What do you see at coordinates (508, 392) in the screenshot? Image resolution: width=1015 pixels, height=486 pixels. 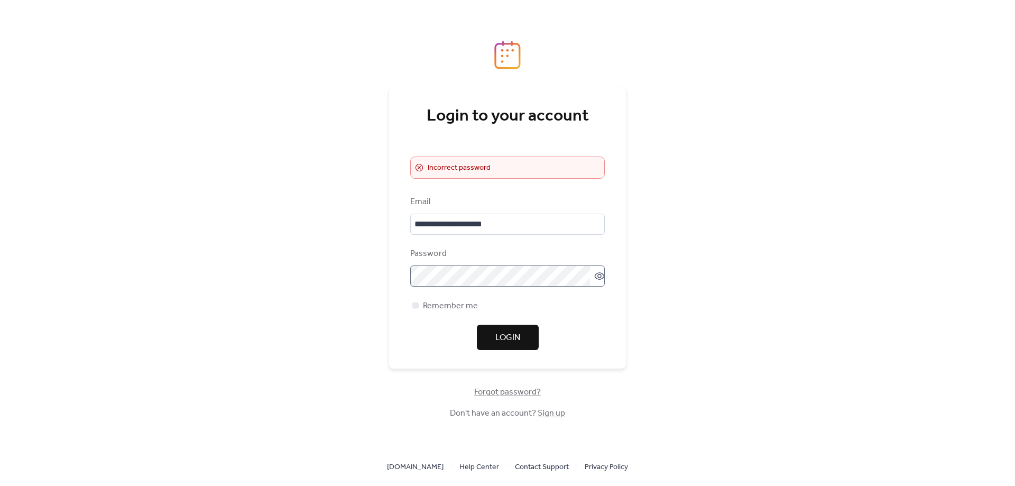 I see `a: Forgot password?` at bounding box center [508, 392].